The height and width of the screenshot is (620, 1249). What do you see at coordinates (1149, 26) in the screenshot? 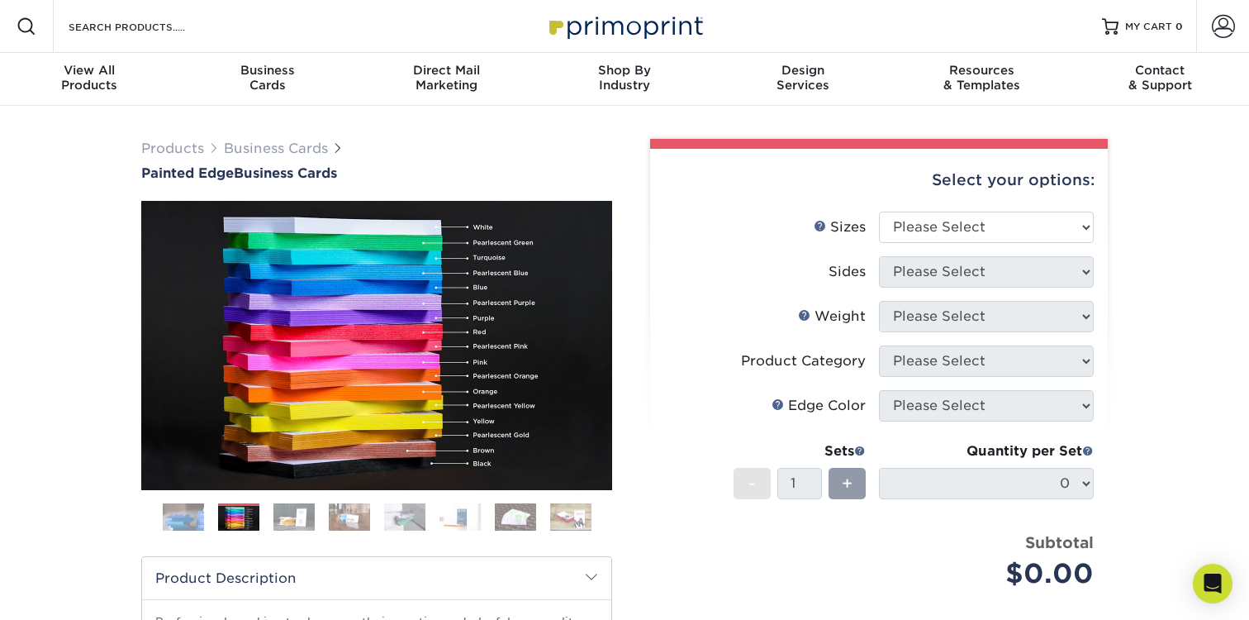
I see `span: MY CART` at bounding box center [1149, 26].